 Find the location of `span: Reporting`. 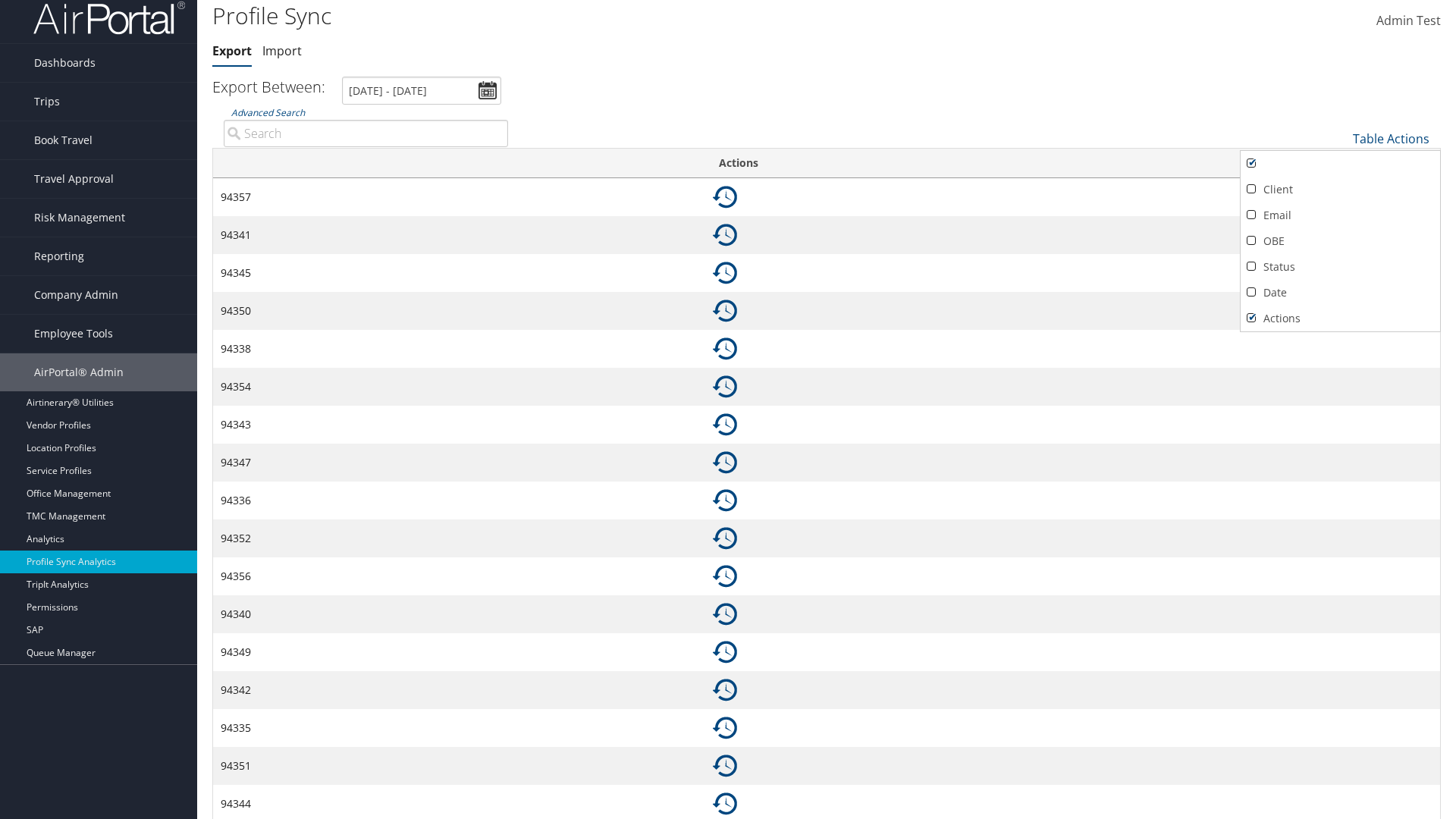

span: Reporting is located at coordinates (59, 257).